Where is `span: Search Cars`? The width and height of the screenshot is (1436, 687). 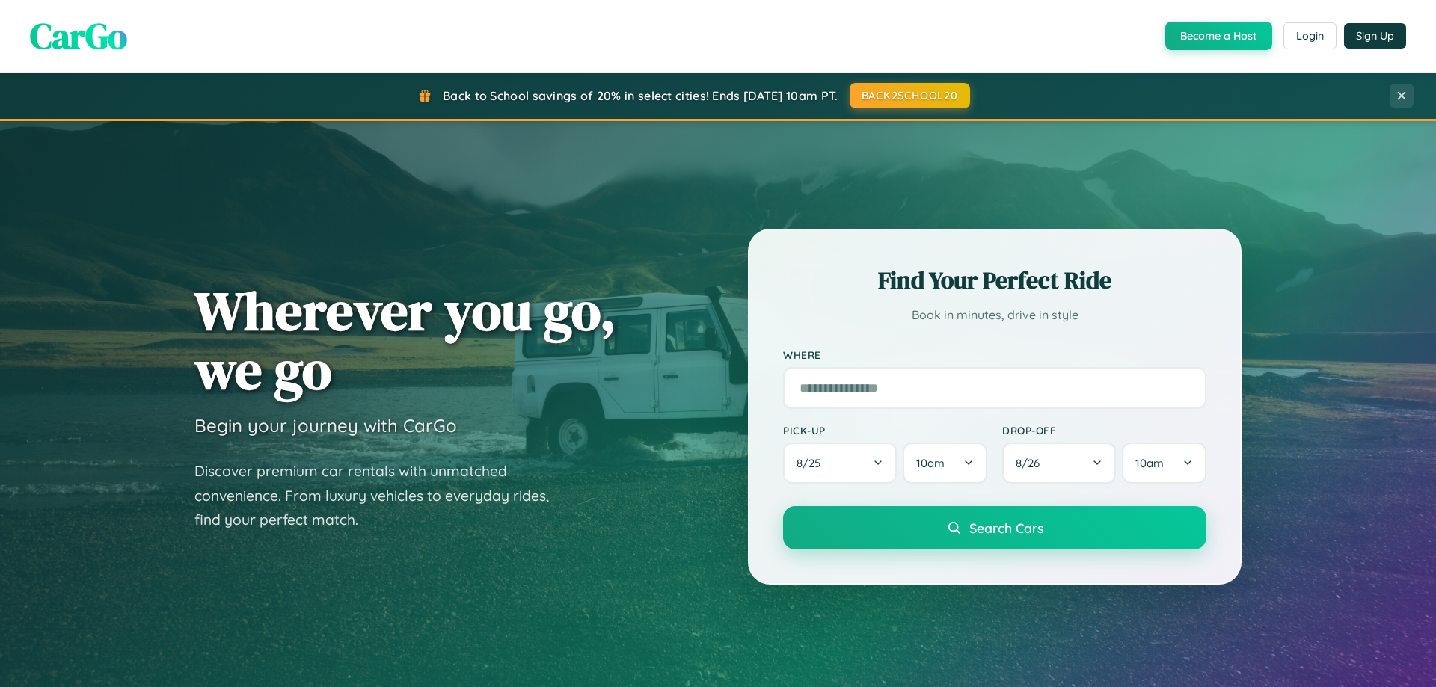 span: Search Cars is located at coordinates (1006, 528).